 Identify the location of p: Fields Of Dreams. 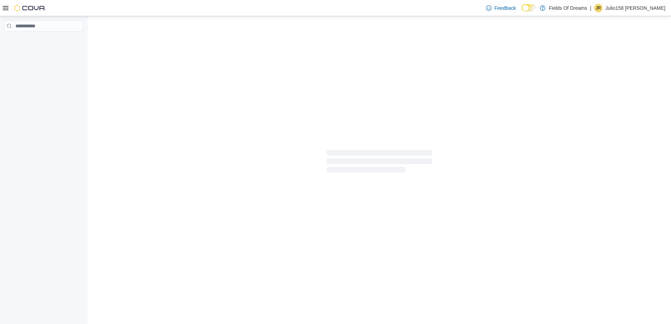
(568, 8).